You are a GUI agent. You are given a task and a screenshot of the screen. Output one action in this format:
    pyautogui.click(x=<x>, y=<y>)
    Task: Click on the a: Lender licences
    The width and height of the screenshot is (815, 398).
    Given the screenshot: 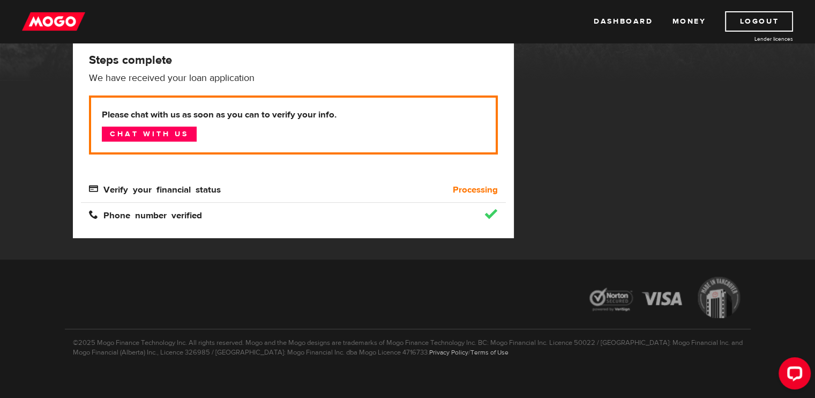 What is the action you would take?
    pyautogui.click(x=753, y=39)
    